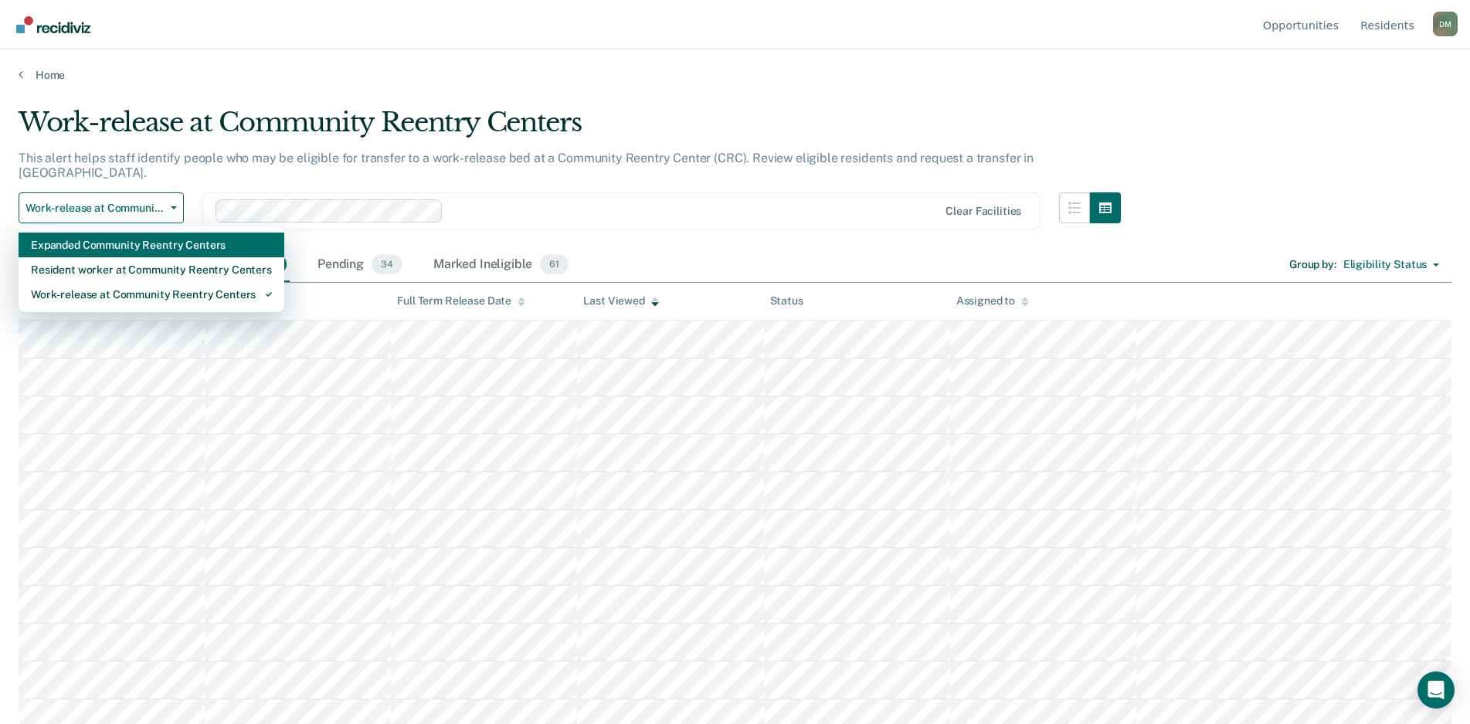 The height and width of the screenshot is (724, 1470). What do you see at coordinates (1385, 264) in the screenshot?
I see `div: Eligibility Status` at bounding box center [1385, 264].